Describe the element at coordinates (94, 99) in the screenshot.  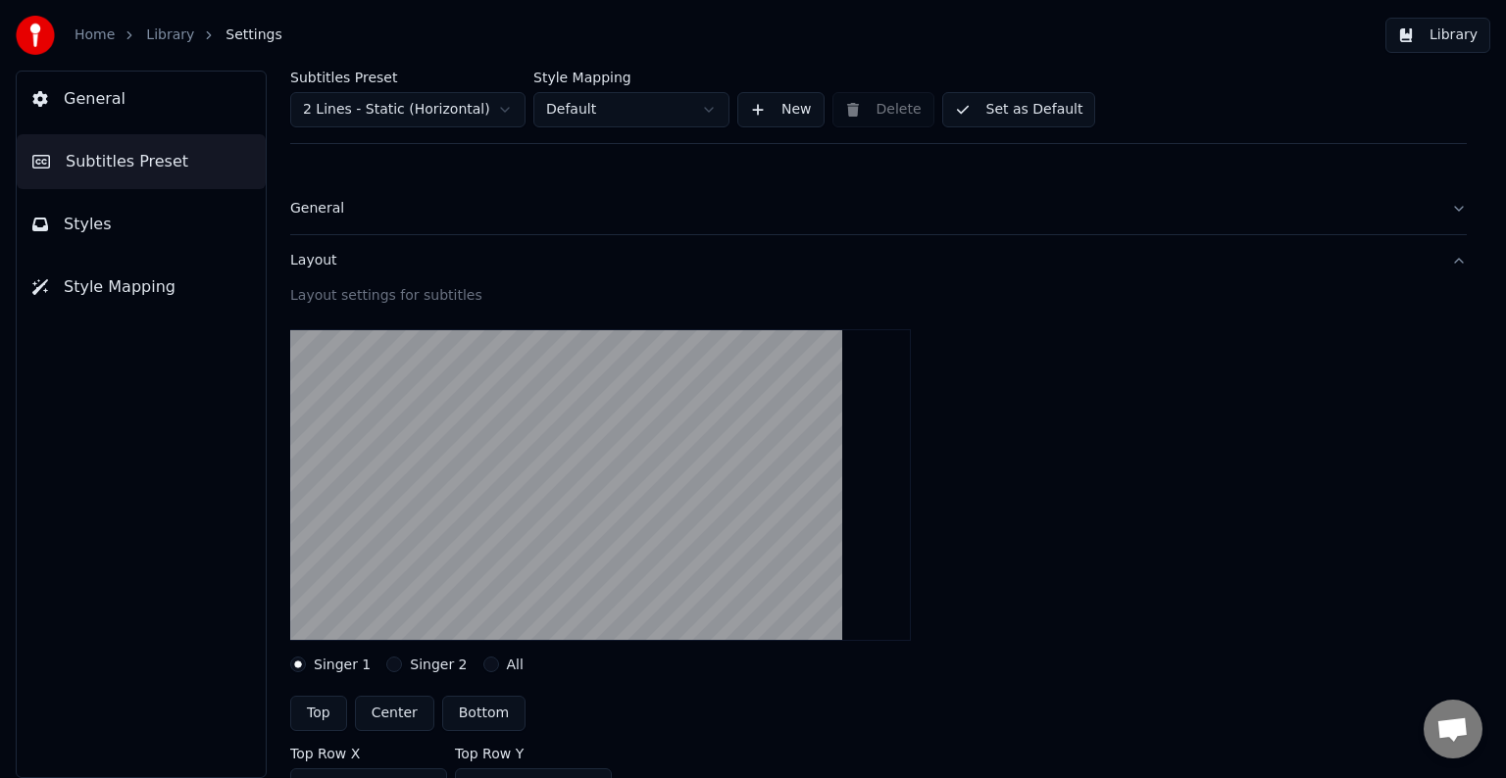
I see `span: General` at that location.